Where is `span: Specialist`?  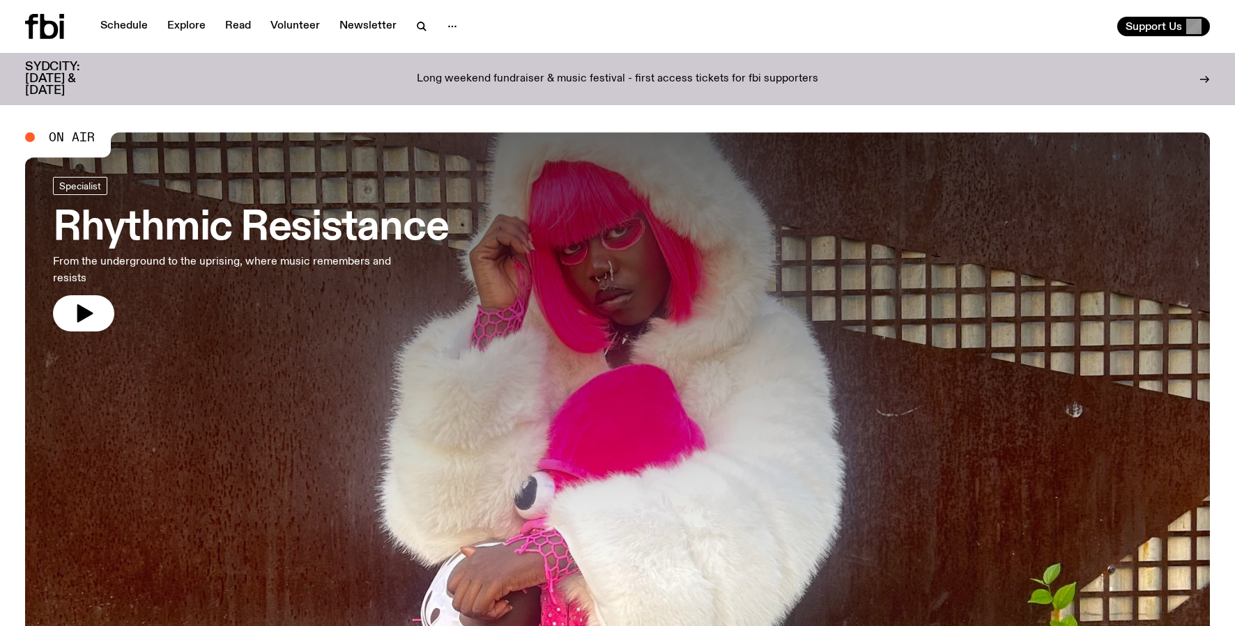
span: Specialist is located at coordinates (80, 185).